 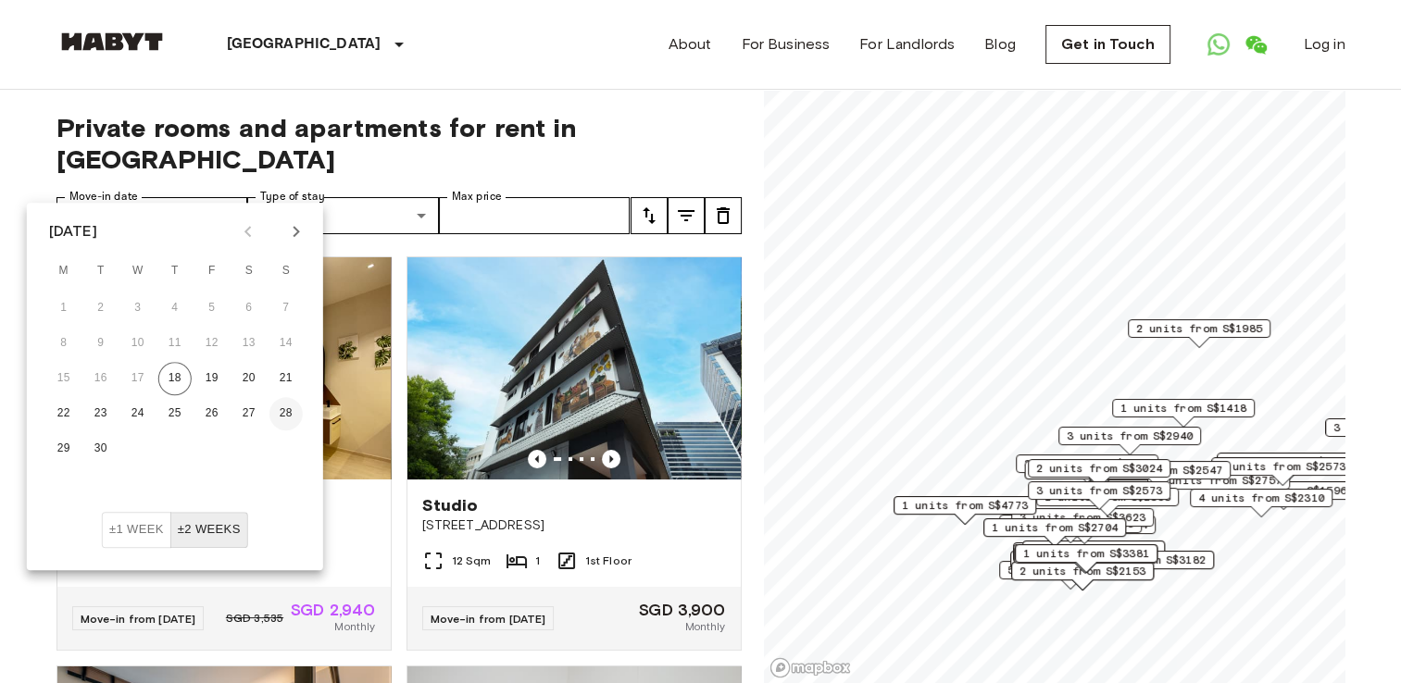 What do you see at coordinates (64, 449) in the screenshot?
I see `button: 29` at bounding box center [64, 449].